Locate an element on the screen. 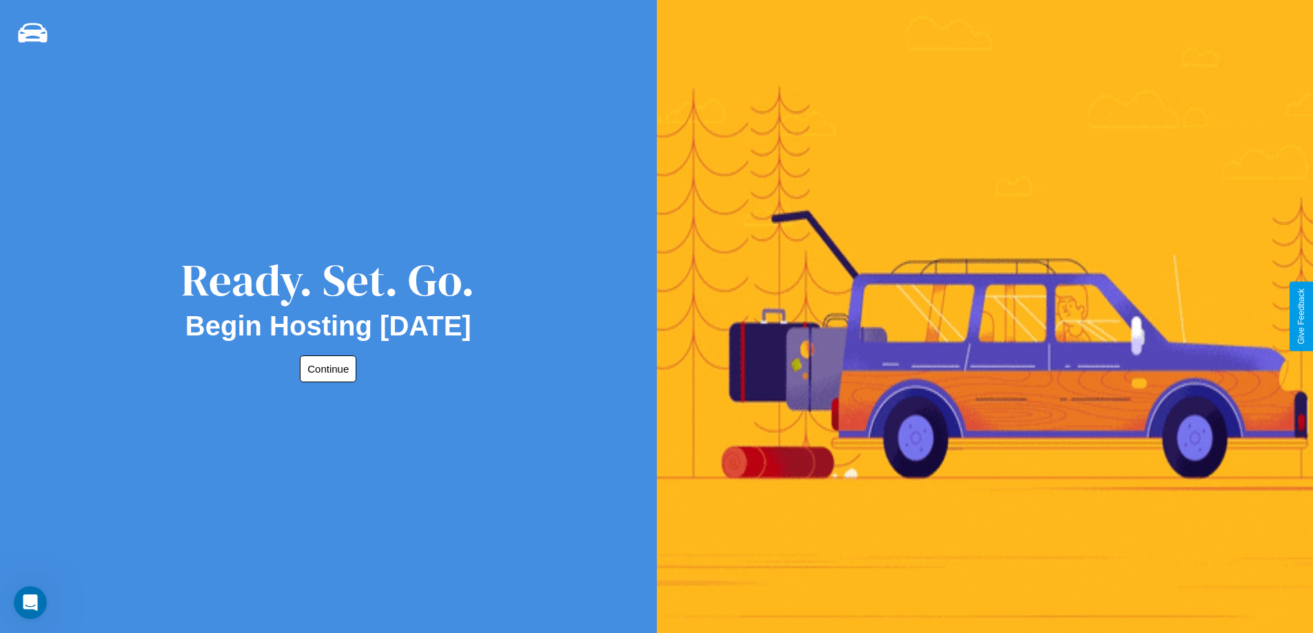  button: Continue is located at coordinates (328, 369).